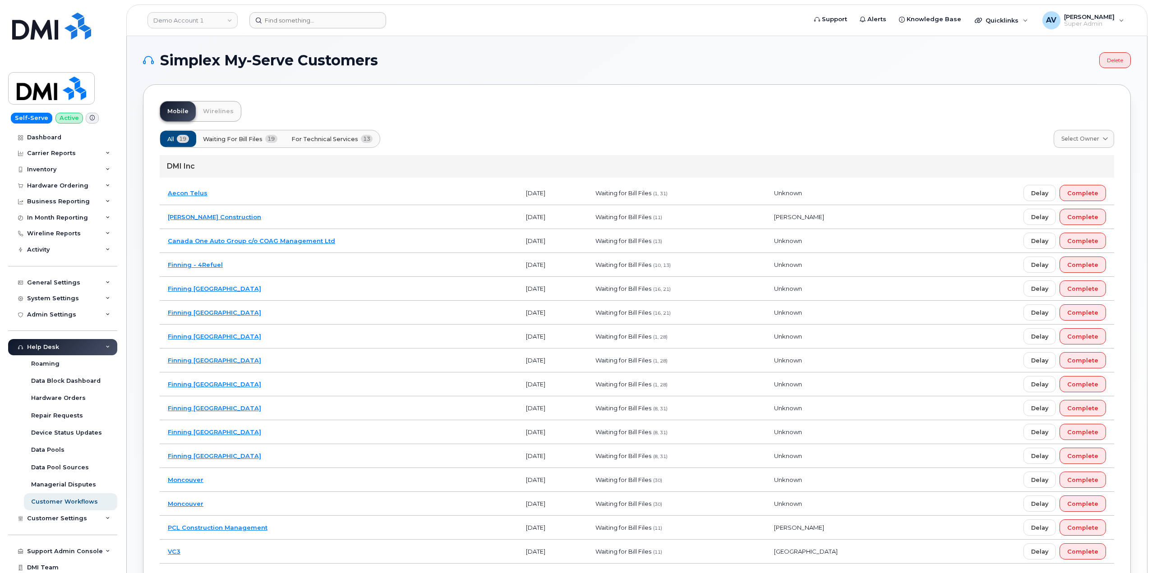 The width and height of the screenshot is (1152, 573). I want to click on span: (10, 13), so click(662, 265).